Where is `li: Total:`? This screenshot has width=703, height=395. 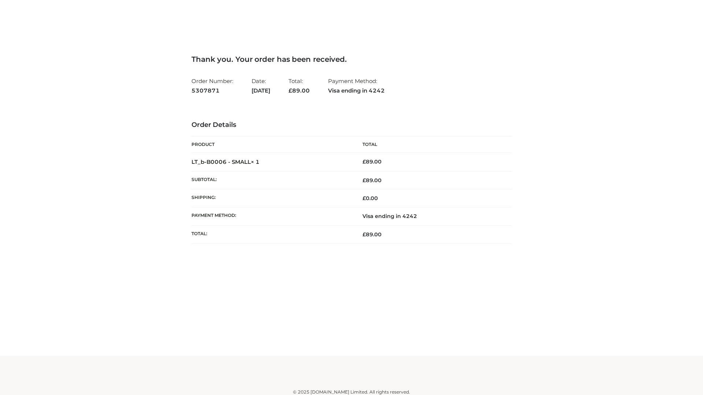
li: Total: is located at coordinates (299, 86).